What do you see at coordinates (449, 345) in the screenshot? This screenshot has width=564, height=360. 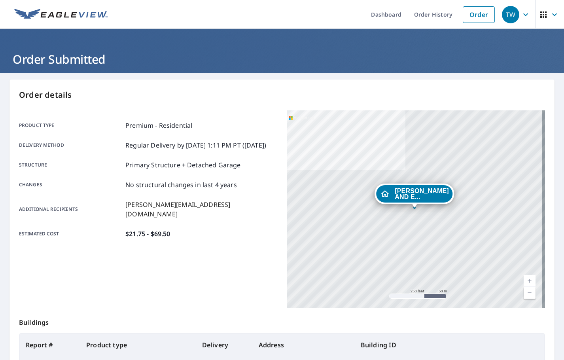 I see `th: Building ID` at bounding box center [449, 345].